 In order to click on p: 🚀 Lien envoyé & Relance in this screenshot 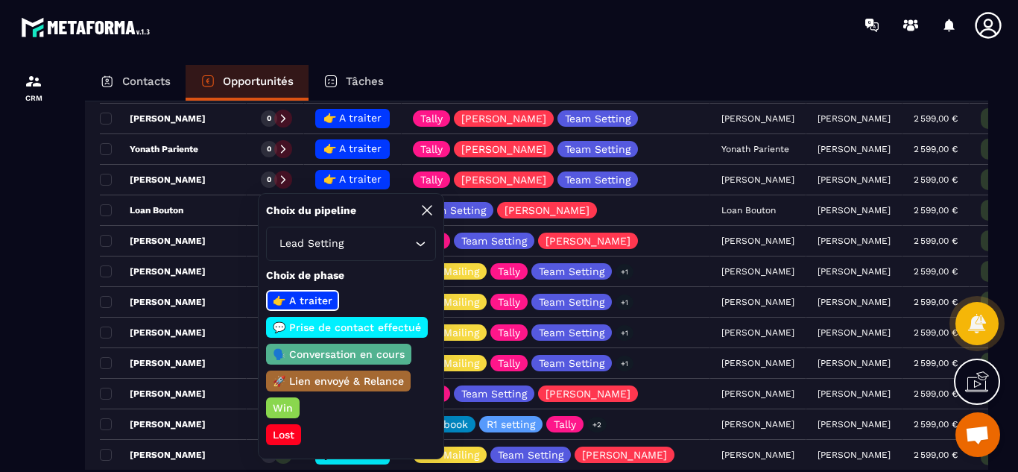, I will do `click(338, 381)`.